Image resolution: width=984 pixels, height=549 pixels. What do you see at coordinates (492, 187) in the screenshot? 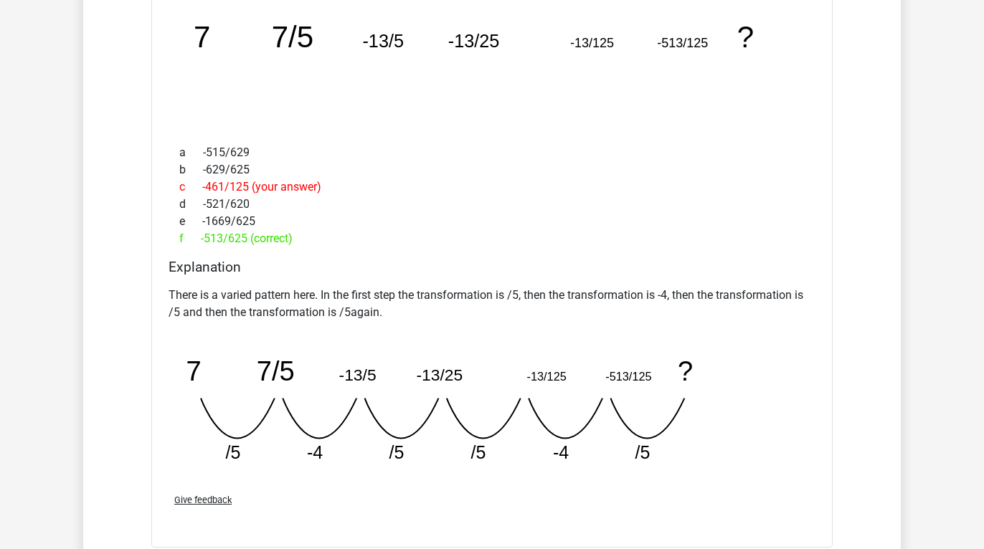
I see `div: -461/125 (your answer)` at bounding box center [492, 187].